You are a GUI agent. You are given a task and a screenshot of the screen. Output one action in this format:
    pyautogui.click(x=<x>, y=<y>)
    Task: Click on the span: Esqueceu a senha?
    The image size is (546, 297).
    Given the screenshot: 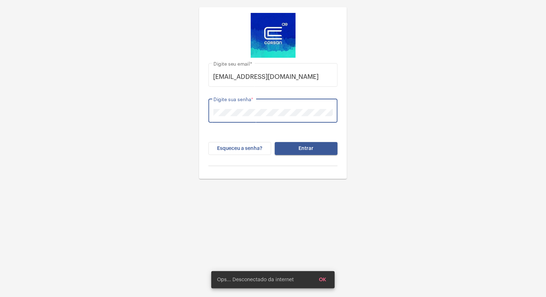 What is the action you would take?
    pyautogui.click(x=240, y=149)
    